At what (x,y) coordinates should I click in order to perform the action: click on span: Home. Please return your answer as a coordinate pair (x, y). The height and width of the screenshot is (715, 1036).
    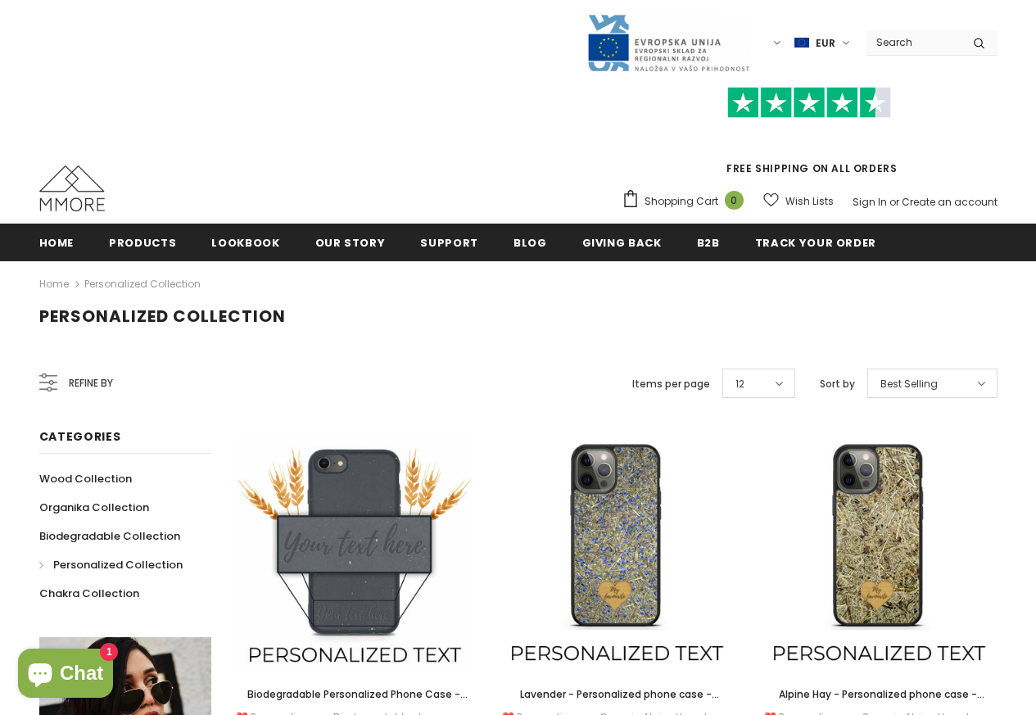
    Looking at the image, I should click on (57, 242).